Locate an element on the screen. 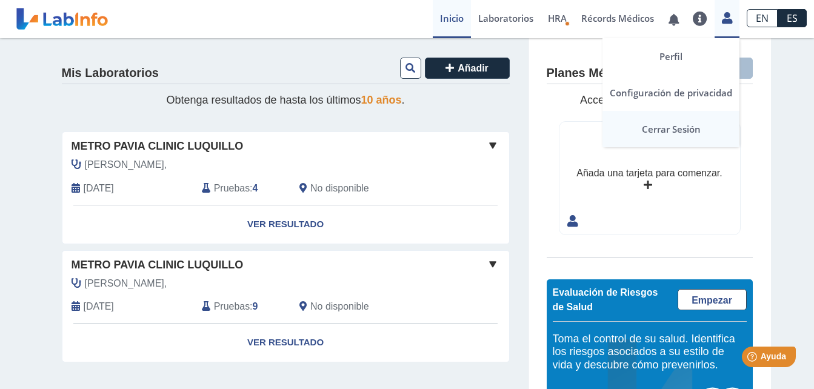 This screenshot has width=814, height=389. a: EN is located at coordinates (762, 18).